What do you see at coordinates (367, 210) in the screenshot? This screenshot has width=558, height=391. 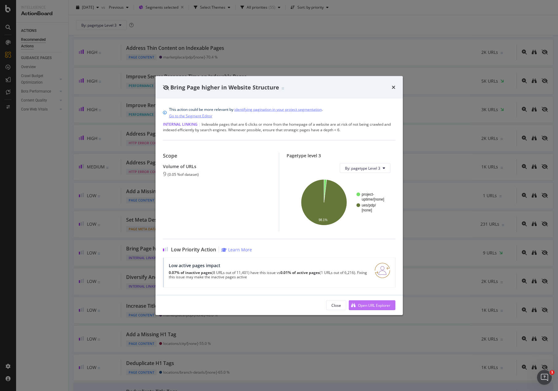 I see `text: [none]` at bounding box center [367, 210].